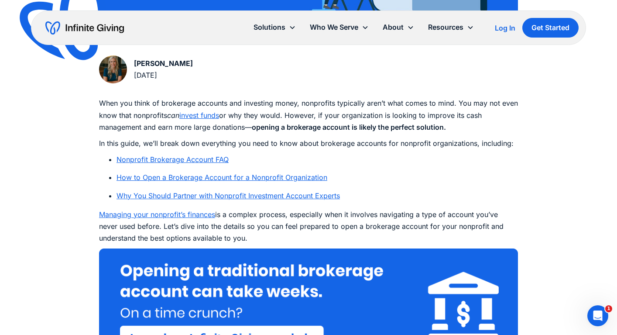 The width and height of the screenshot is (617, 335). Describe the element at coordinates (609, 309) in the screenshot. I see `span: 1` at that location.